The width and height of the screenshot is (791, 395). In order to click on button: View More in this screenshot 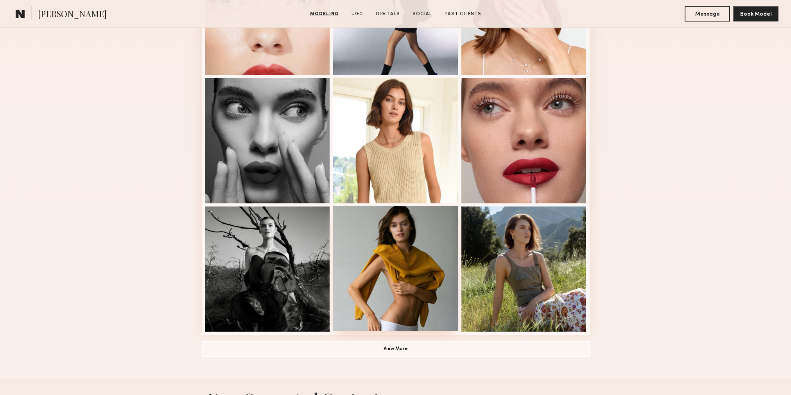, I will do `click(396, 349)`.